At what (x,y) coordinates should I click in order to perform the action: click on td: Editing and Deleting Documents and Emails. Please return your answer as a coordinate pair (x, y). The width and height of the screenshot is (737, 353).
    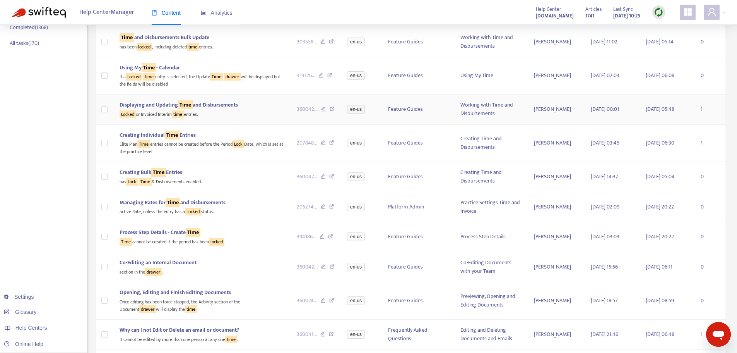
    Looking at the image, I should click on (491, 334).